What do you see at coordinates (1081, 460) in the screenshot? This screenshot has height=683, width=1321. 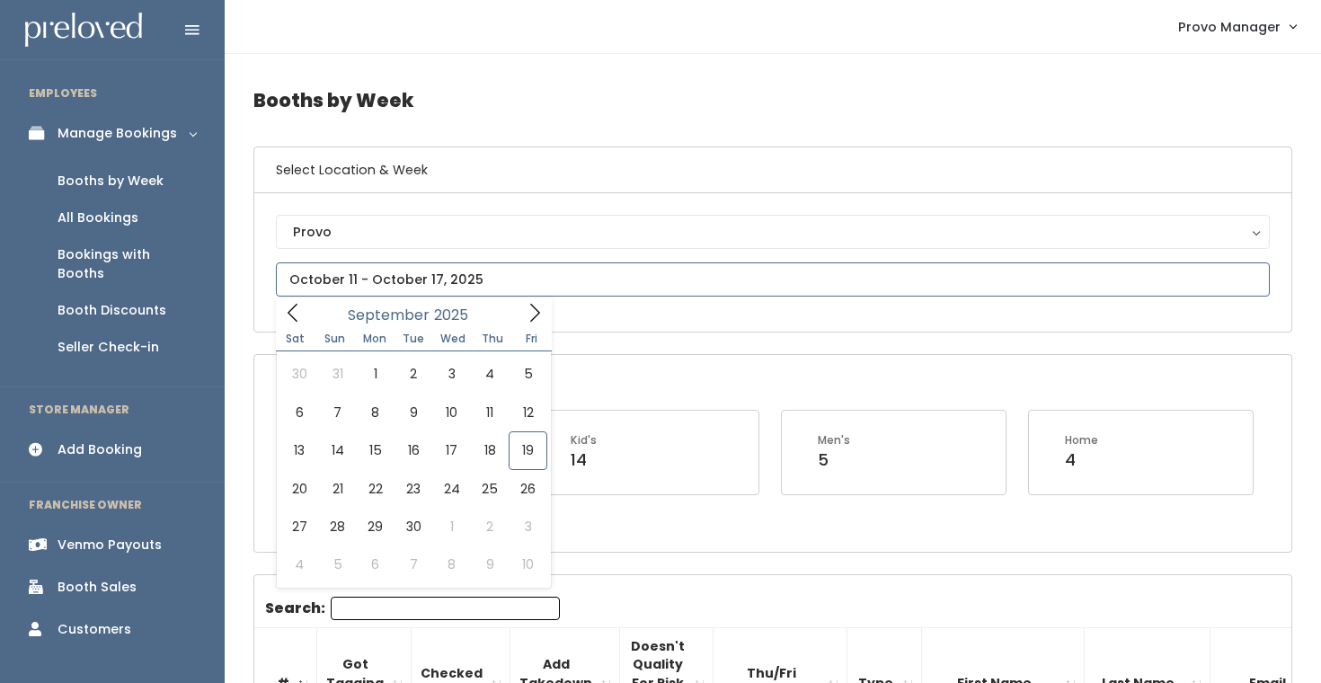 I see `div: 4` at bounding box center [1081, 460].